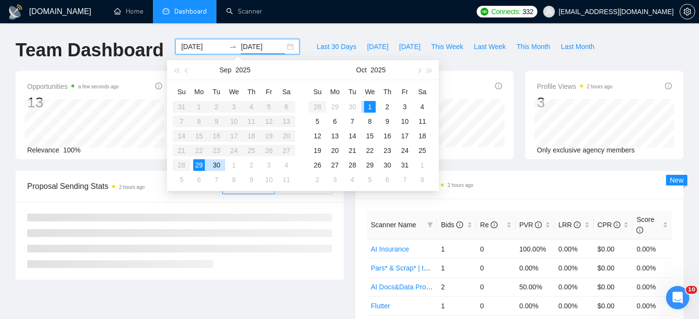  I want to click on span: Connects:, so click(506, 12).